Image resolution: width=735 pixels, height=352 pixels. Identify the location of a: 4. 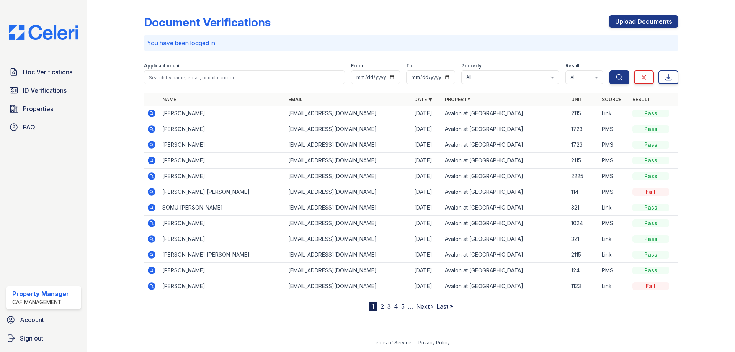
(396, 306).